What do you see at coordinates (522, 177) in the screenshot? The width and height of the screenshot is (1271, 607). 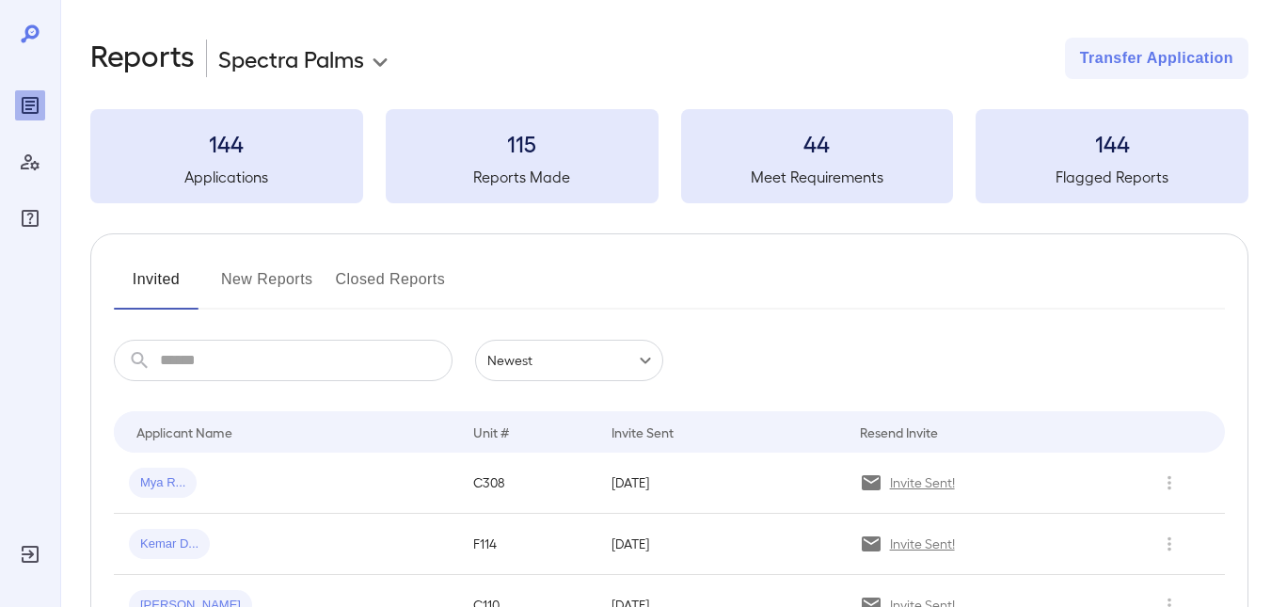 I see `h5: Reports Made` at bounding box center [522, 177].